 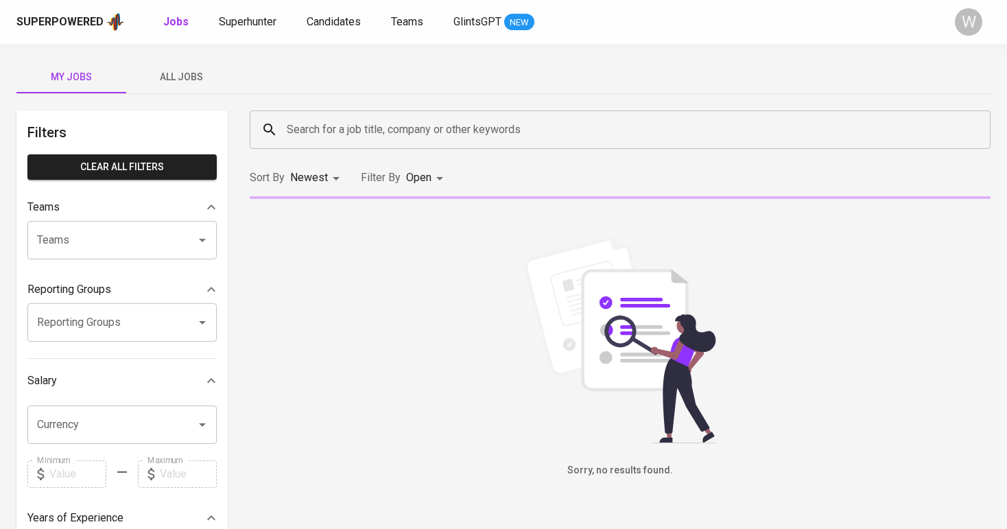 What do you see at coordinates (42, 381) in the screenshot?
I see `p: Salary` at bounding box center [42, 381].